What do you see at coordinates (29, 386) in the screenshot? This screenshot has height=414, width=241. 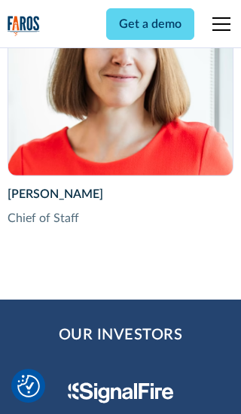 I see `img: Revisit consent button` at bounding box center [29, 386].